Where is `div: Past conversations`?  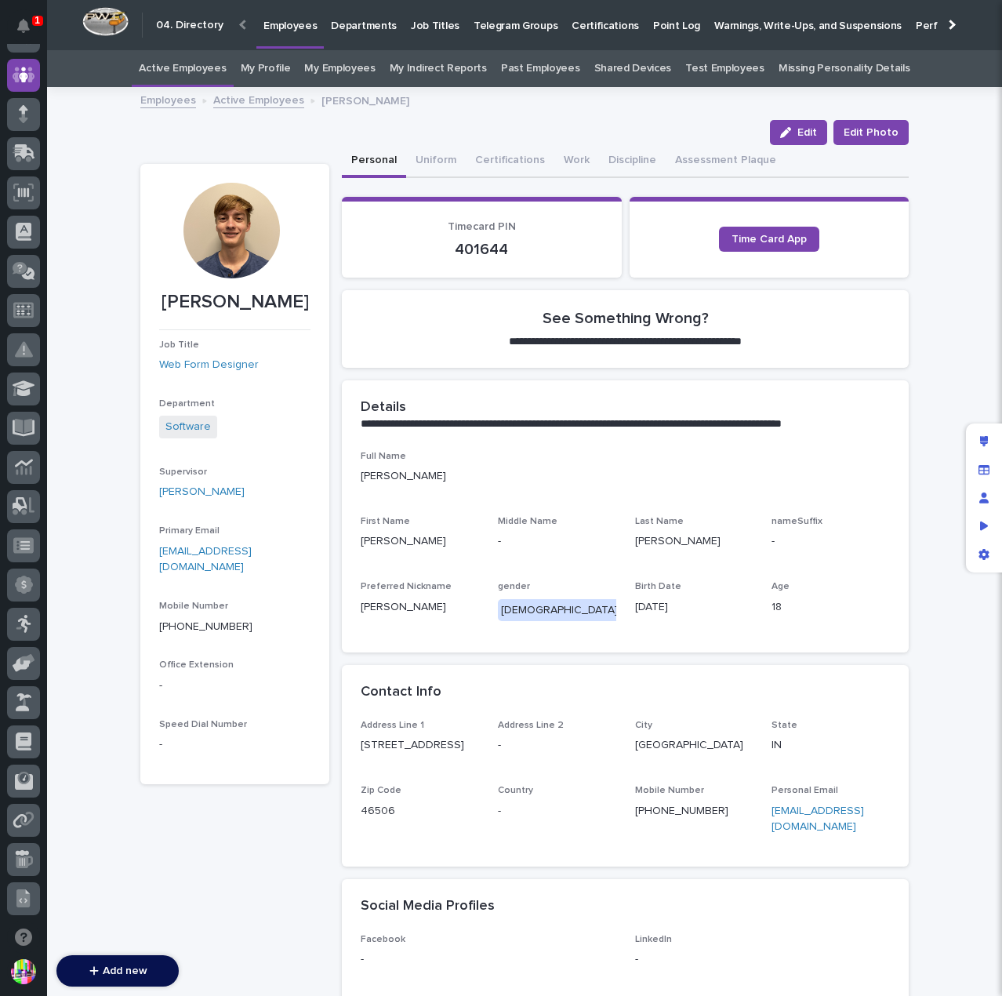 div: Past conversations is located at coordinates (60, 235).